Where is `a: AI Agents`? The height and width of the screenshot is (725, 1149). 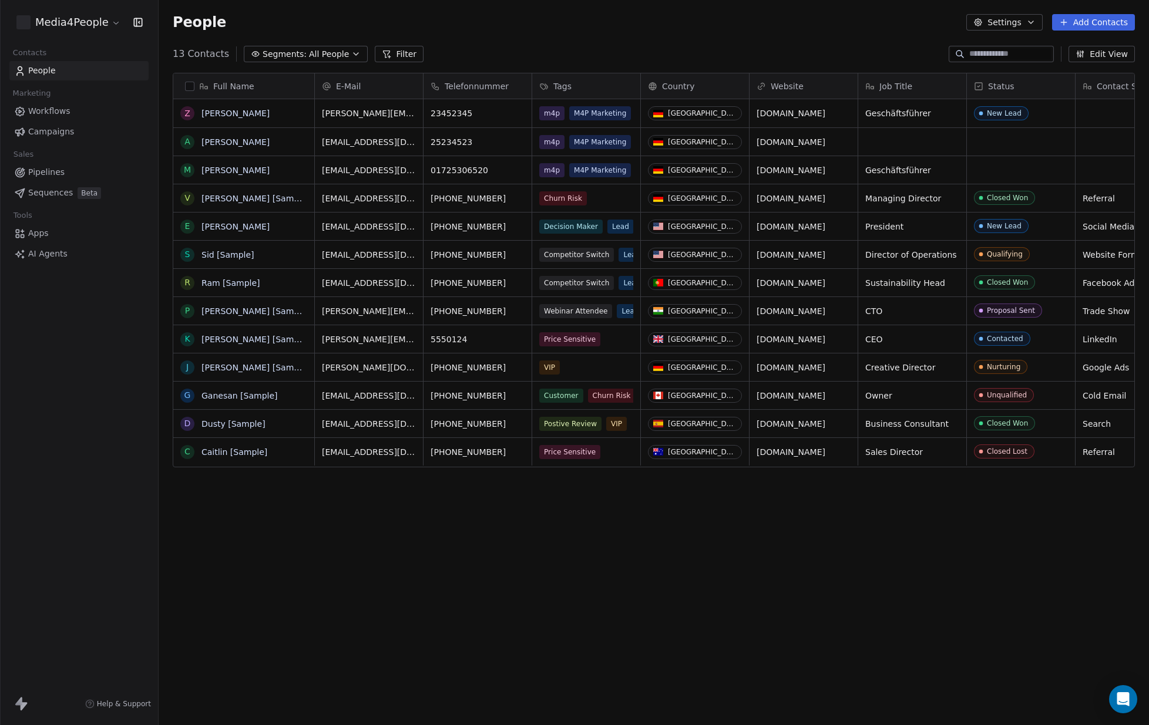
a: AI Agents is located at coordinates (79, 254).